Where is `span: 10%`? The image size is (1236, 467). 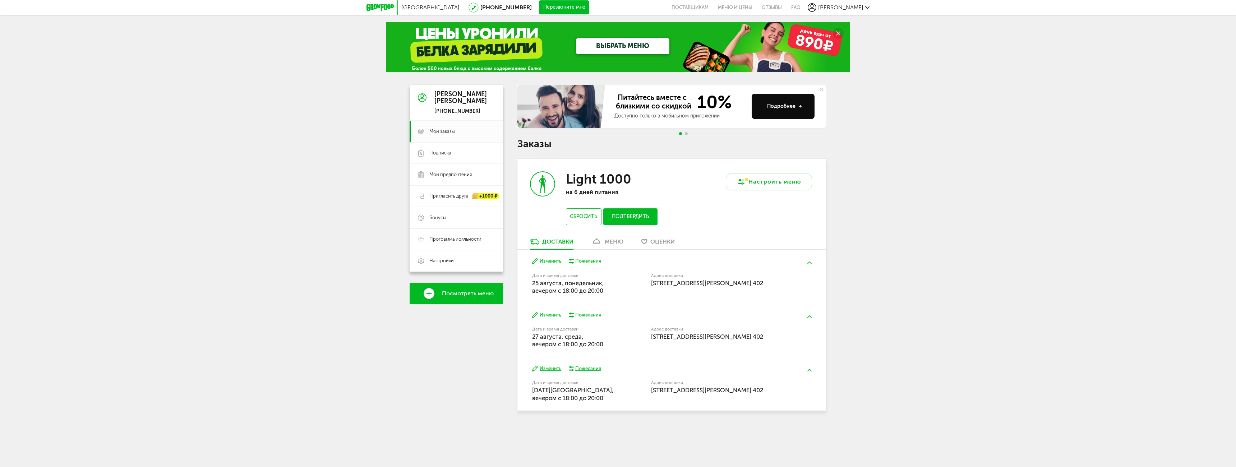
span: 10% is located at coordinates (712, 102).